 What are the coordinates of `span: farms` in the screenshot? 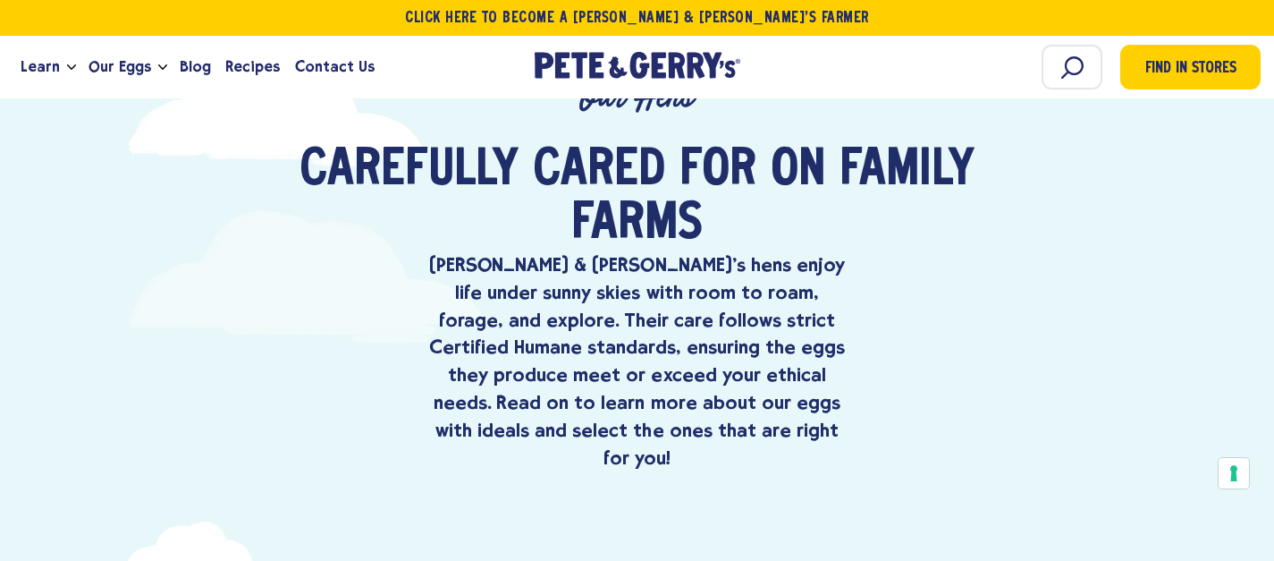 It's located at (637, 224).